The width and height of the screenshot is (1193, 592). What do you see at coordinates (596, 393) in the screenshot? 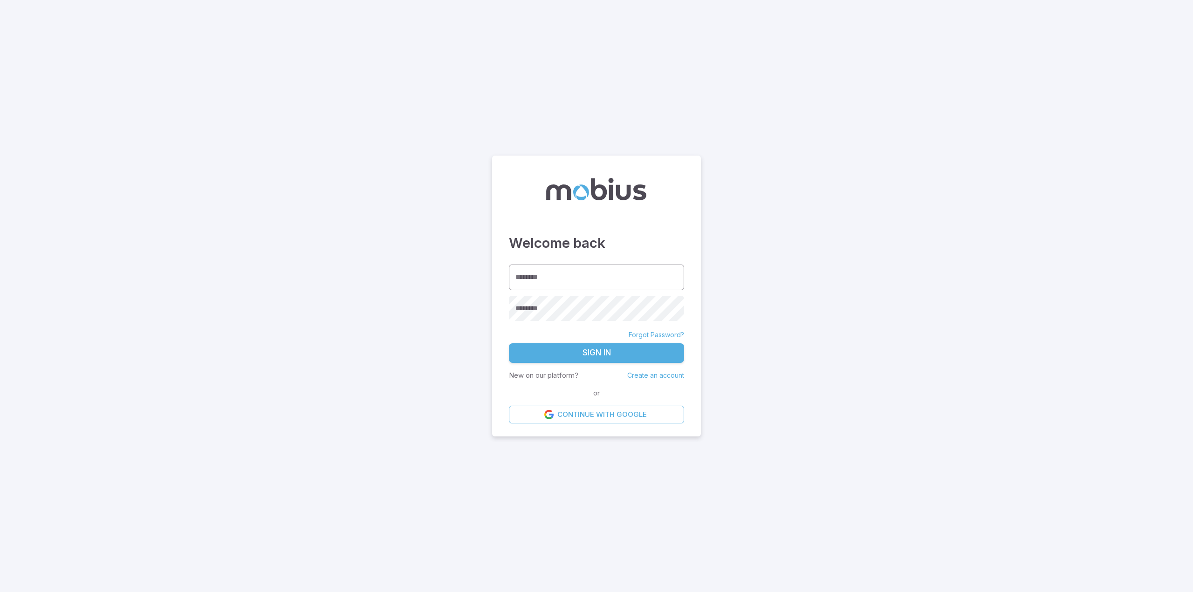
I see `span: or` at bounding box center [596, 393].